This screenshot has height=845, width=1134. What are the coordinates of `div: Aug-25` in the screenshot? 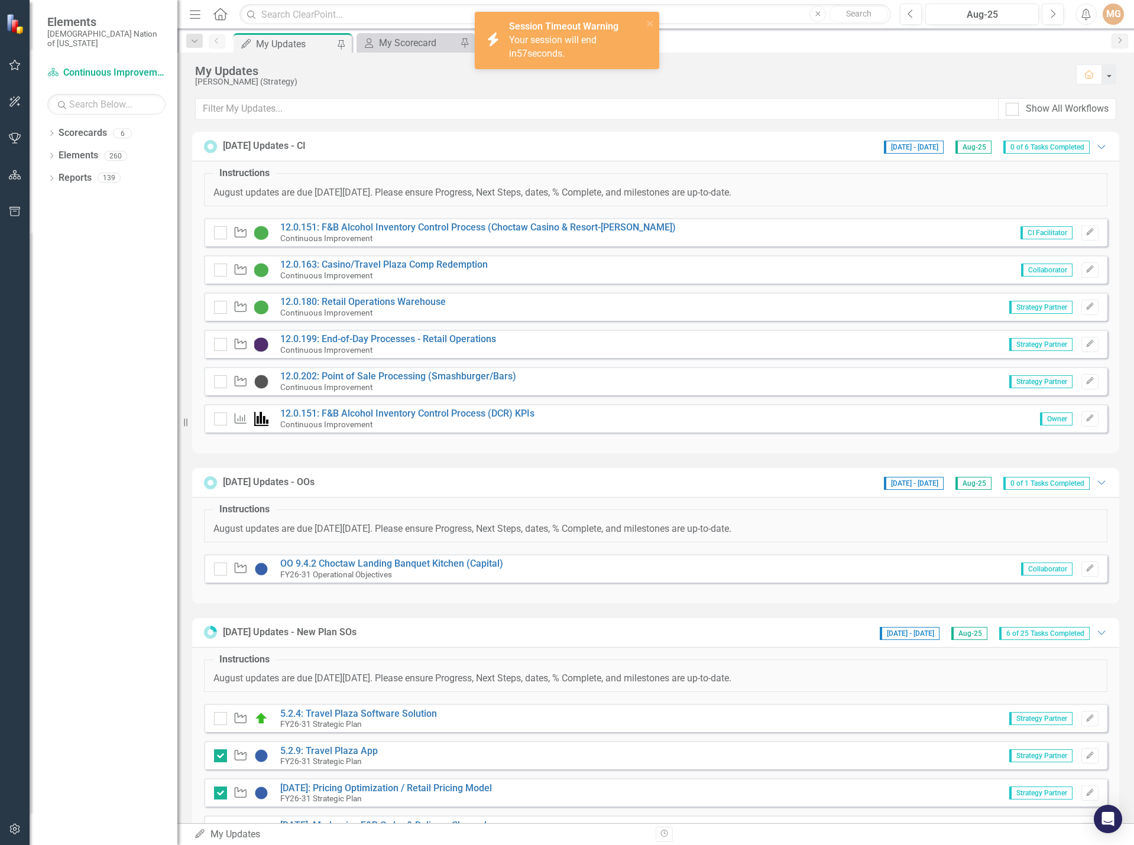 It's located at (982, 15).